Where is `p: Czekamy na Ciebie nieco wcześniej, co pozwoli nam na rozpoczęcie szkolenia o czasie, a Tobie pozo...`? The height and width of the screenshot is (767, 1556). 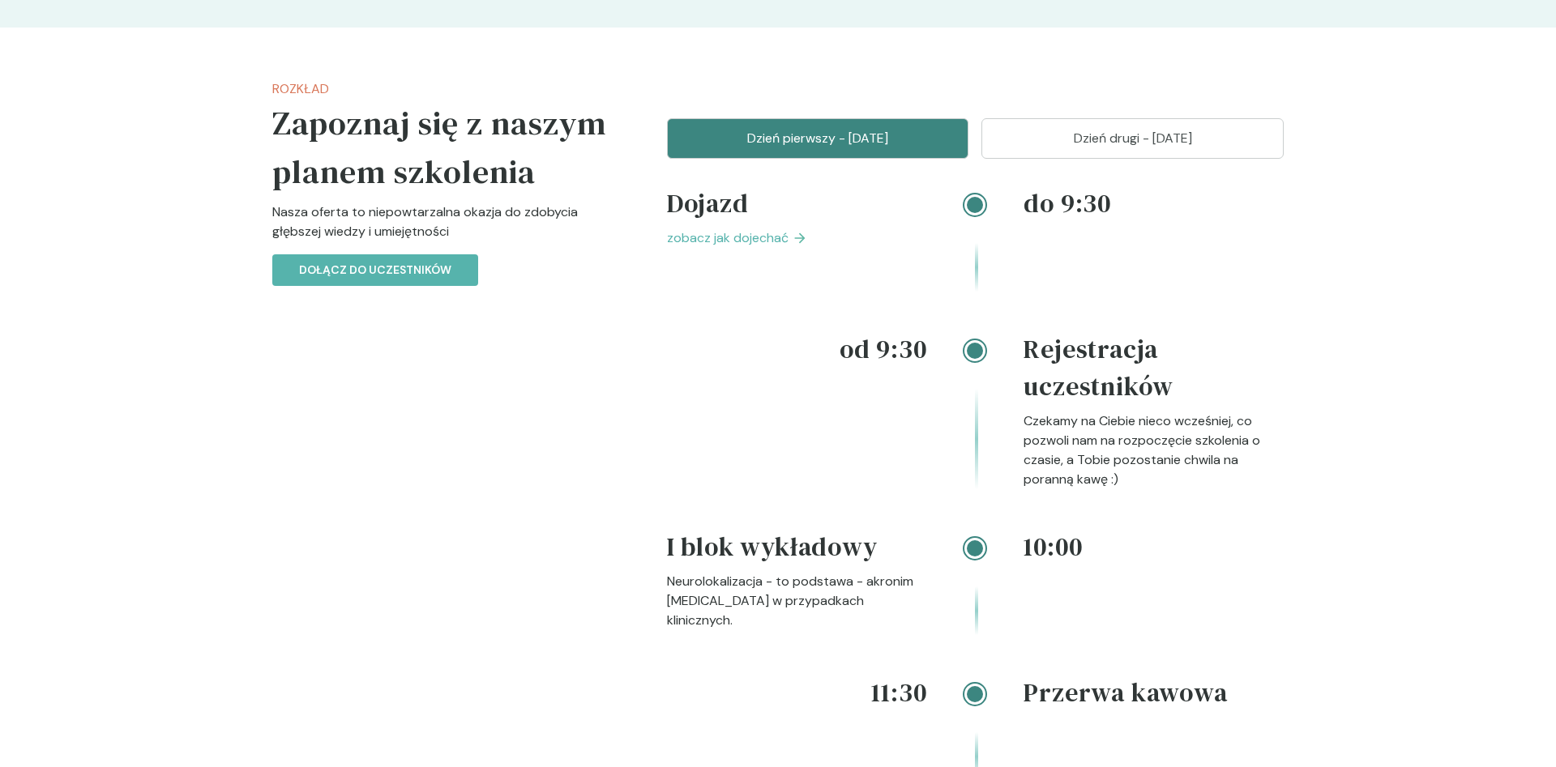 p: Czekamy na Ciebie nieco wcześniej, co pozwoli nam na rozpoczęcie szkolenia o czasie, a Tobie pozo... is located at coordinates (1153, 451).